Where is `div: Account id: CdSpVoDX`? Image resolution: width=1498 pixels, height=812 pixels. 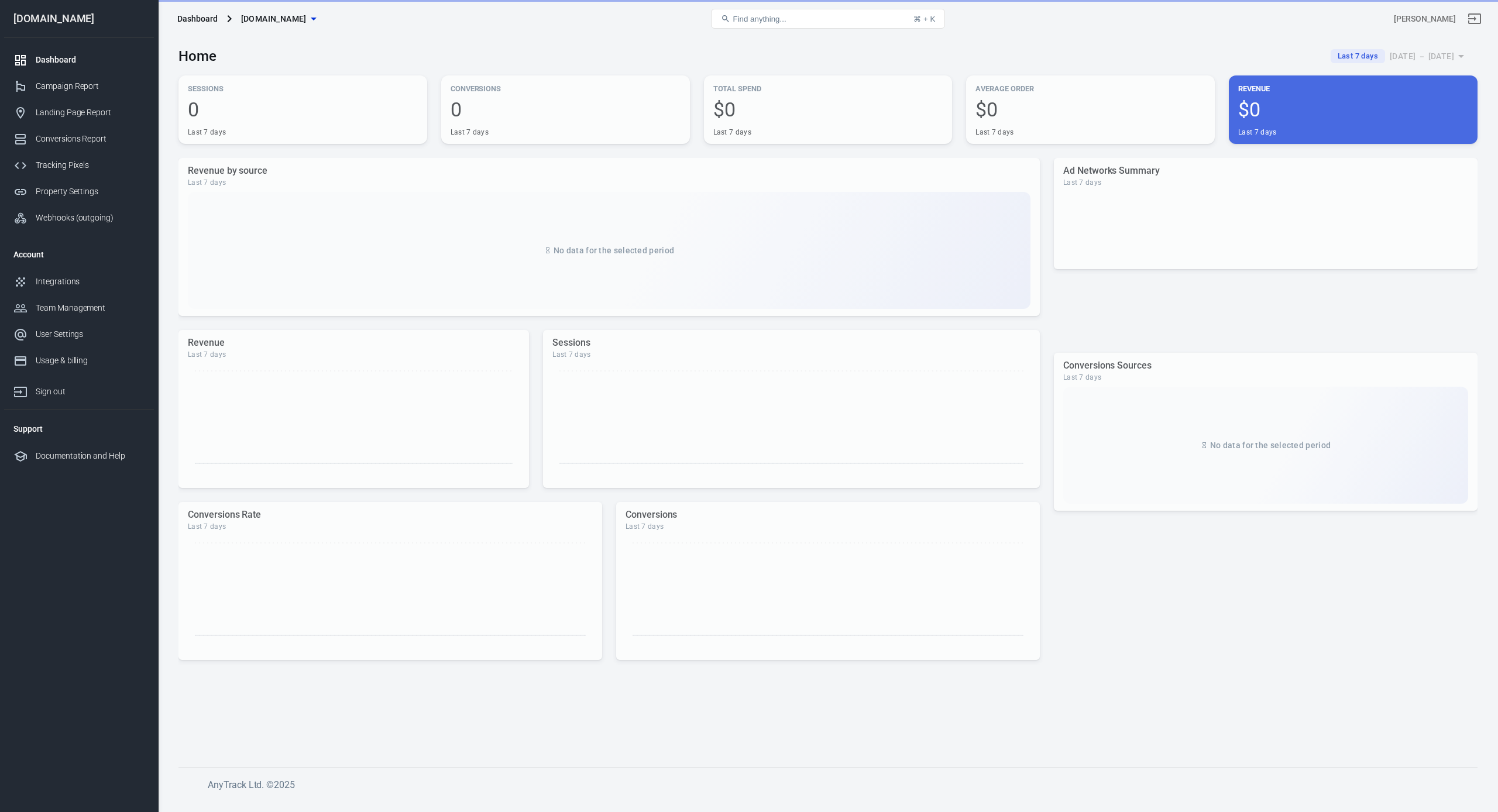 div: Account id: CdSpVoDX is located at coordinates (1425, 18).